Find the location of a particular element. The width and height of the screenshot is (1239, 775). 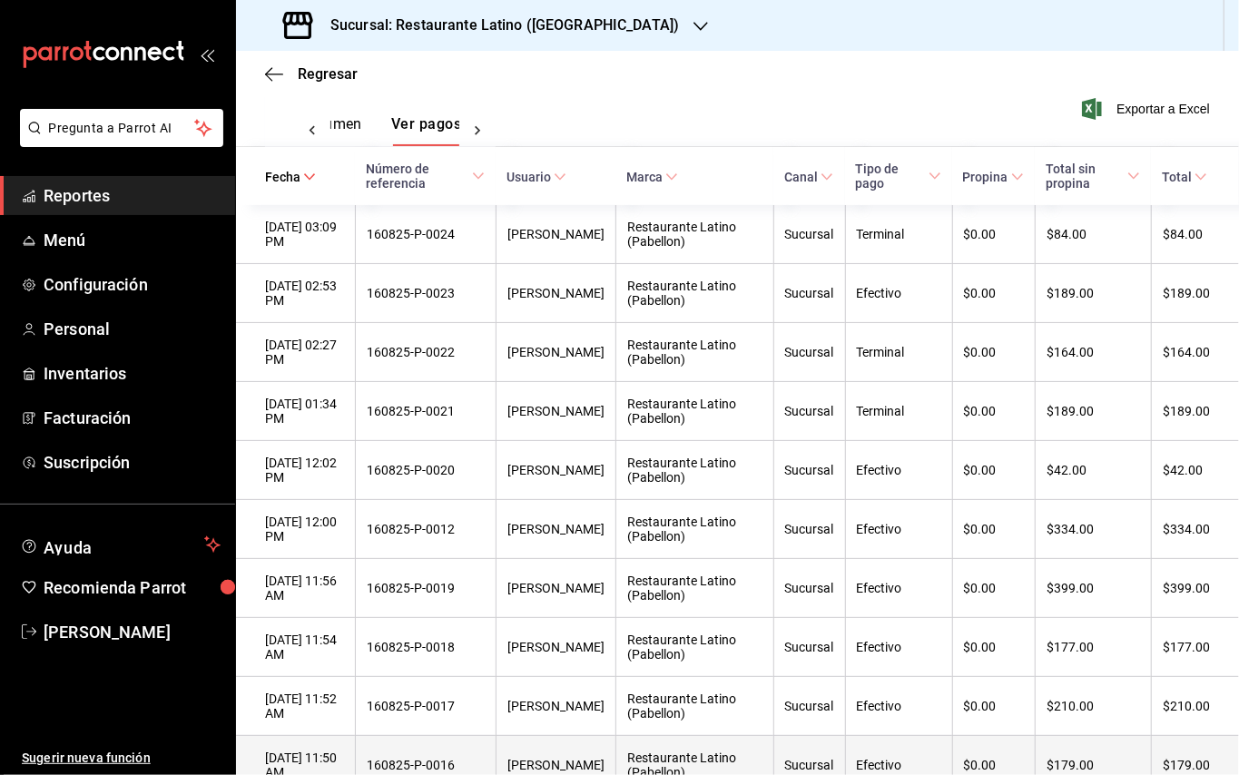

div: 160825-P-0018 is located at coordinates (426, 647).